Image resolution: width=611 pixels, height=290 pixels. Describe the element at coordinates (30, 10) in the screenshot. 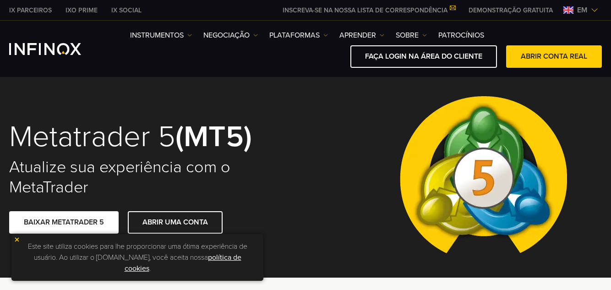

I see `font: IX PARCEIROS` at that location.